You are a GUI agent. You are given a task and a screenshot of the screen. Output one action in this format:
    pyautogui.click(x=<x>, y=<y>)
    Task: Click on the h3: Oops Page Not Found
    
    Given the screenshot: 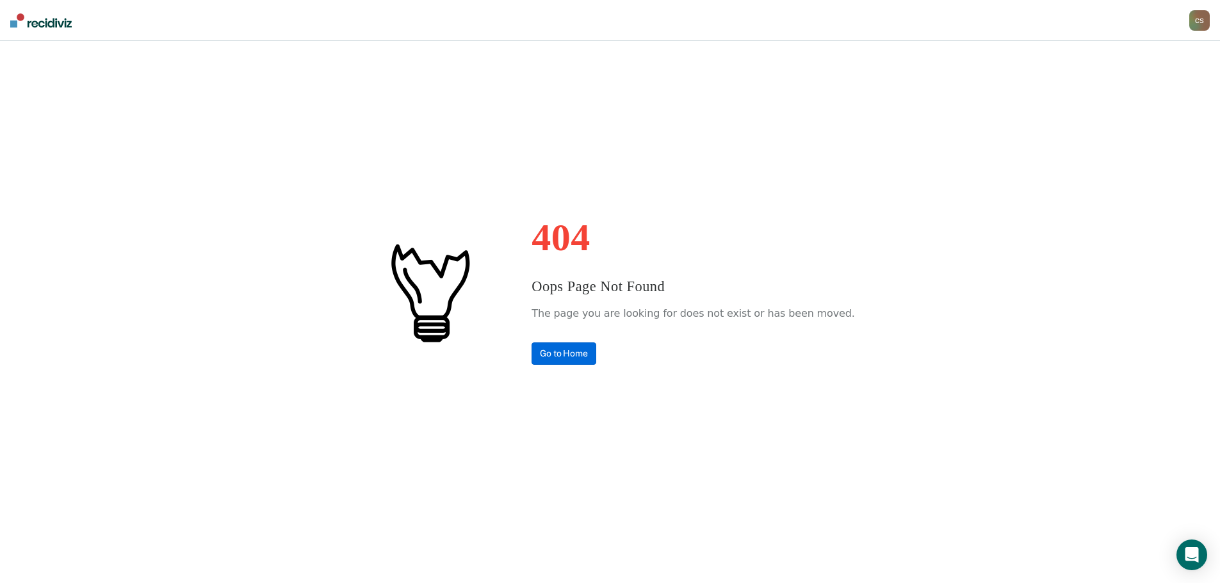 What is the action you would take?
    pyautogui.click(x=693, y=287)
    